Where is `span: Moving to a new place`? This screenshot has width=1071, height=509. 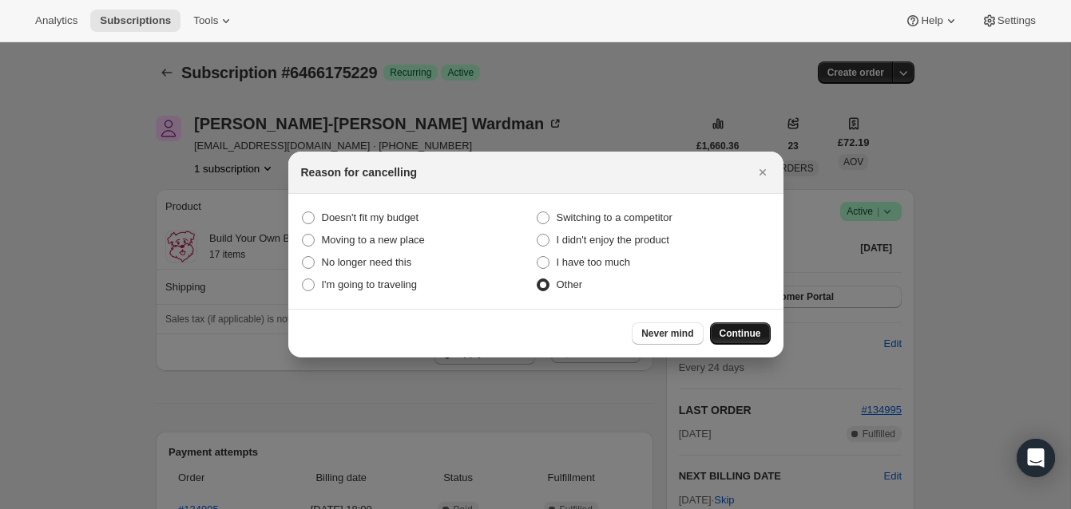 span: Moving to a new place is located at coordinates (373, 240).